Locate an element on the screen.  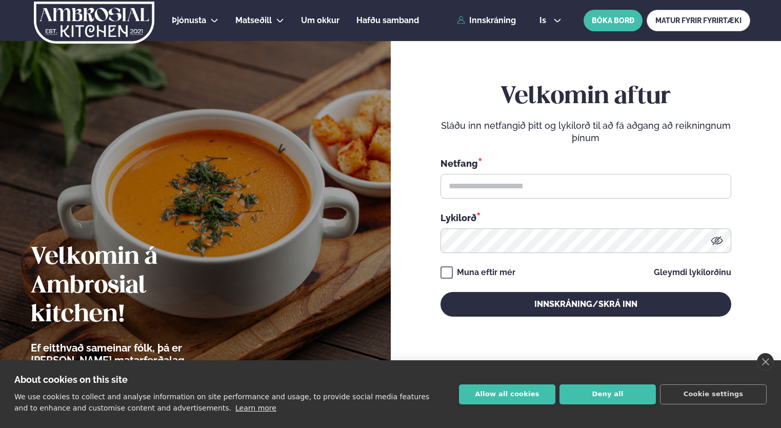
div: Lykilorð is located at coordinates (585, 217).